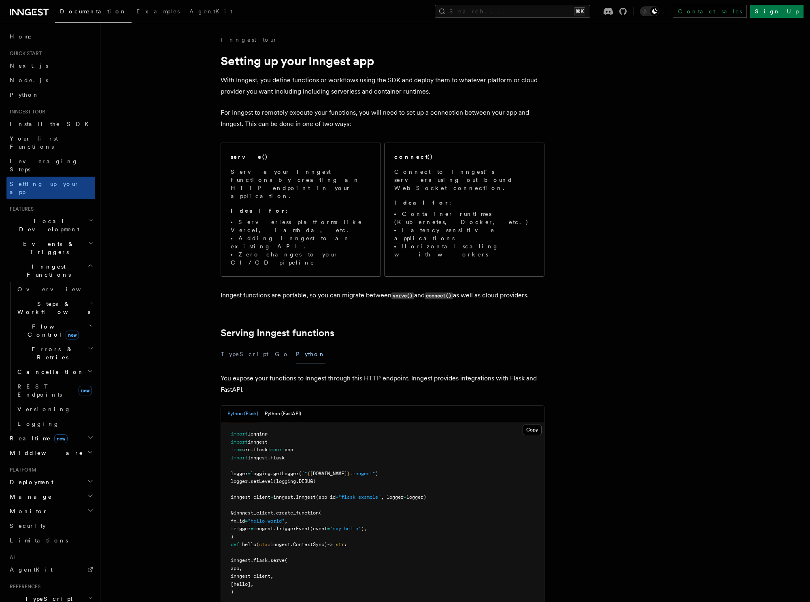 The width and height of the screenshot is (810, 602). What do you see at coordinates (51, 496) in the screenshot?
I see `button: Manage` at bounding box center [51, 496].